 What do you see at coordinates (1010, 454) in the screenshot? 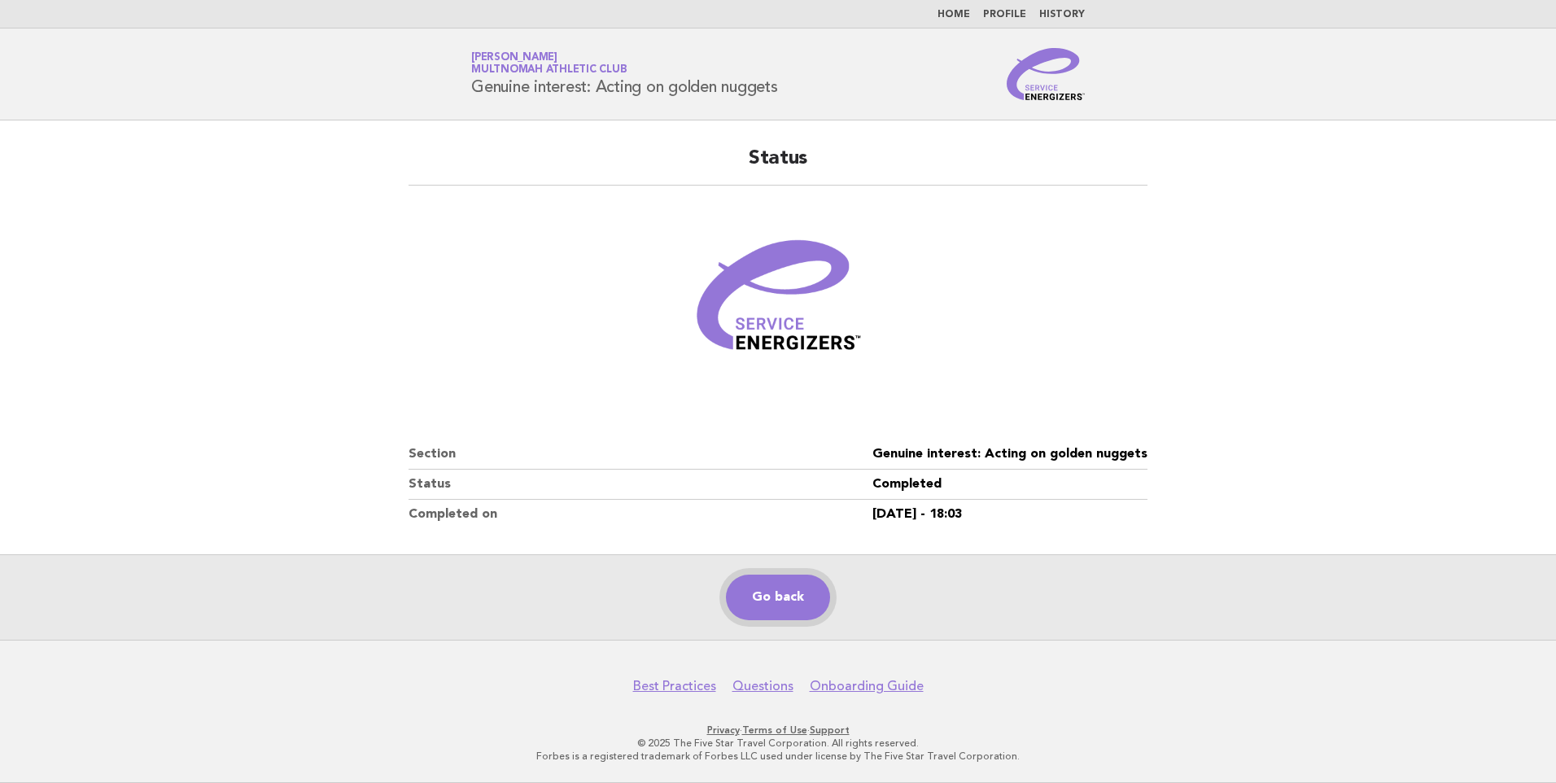
I see `dd: Genuine interest: Acting on golden nuggets` at bounding box center [1010, 454].